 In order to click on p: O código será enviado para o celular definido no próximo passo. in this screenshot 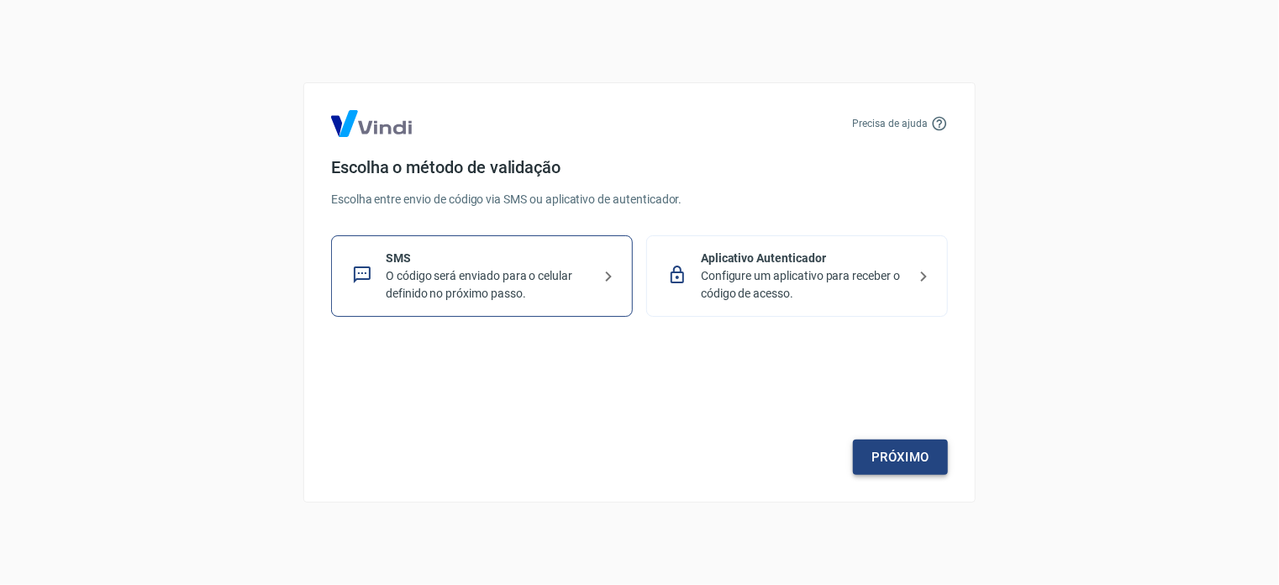, I will do `click(488, 285)`.